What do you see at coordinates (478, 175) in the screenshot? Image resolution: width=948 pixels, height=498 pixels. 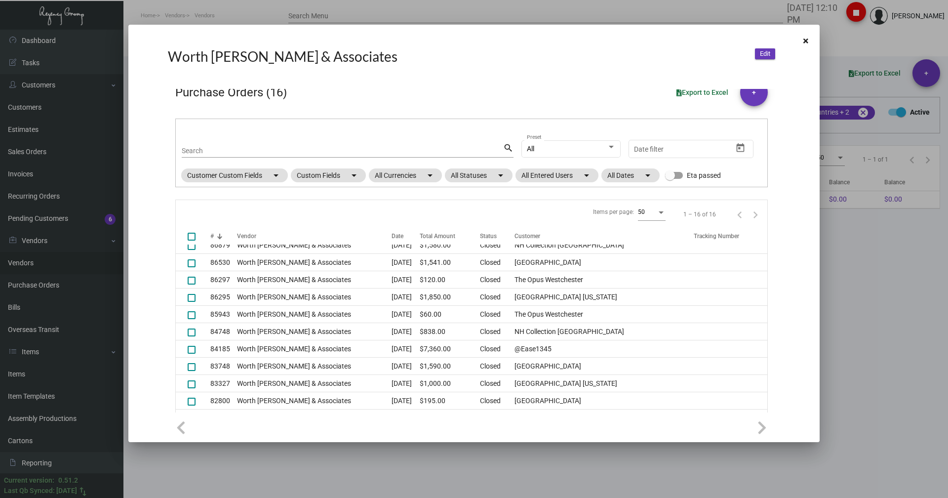 I see `mat-chip: All Statuses` at bounding box center [478, 175].